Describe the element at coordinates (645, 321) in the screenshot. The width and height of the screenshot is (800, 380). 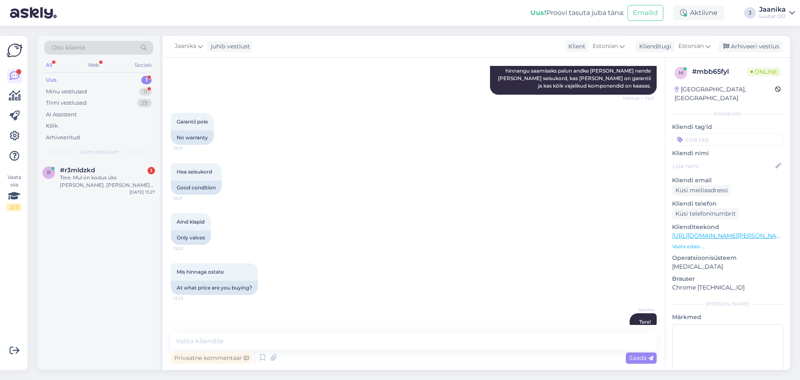
I see `span: Tere!` at that location.